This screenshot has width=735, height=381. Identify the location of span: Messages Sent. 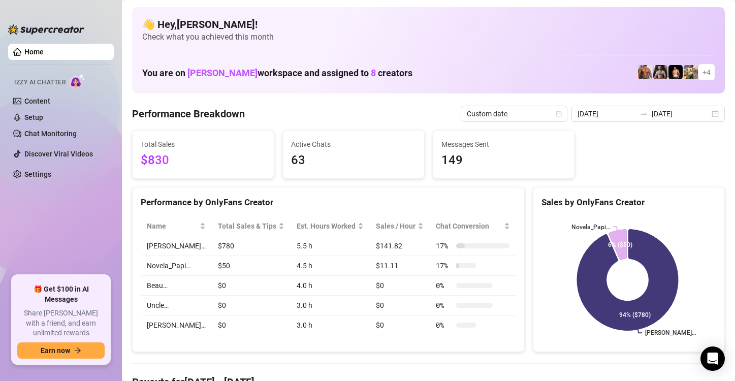
(504, 144).